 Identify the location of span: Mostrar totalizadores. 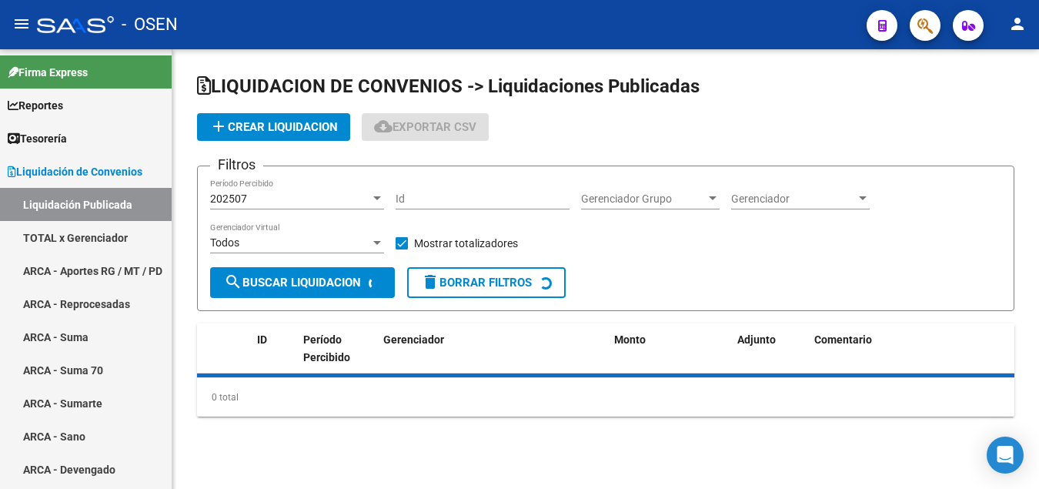
(466, 243).